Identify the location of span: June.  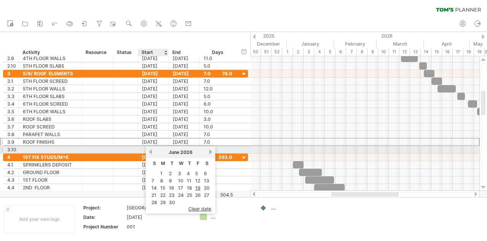
(174, 152).